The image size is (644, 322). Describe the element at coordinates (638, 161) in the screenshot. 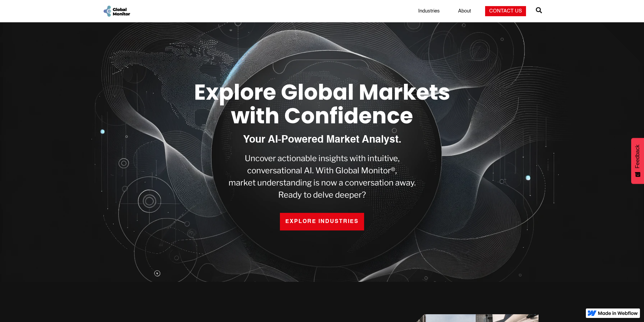

I see `button: Feedback - Show survey` at that location.